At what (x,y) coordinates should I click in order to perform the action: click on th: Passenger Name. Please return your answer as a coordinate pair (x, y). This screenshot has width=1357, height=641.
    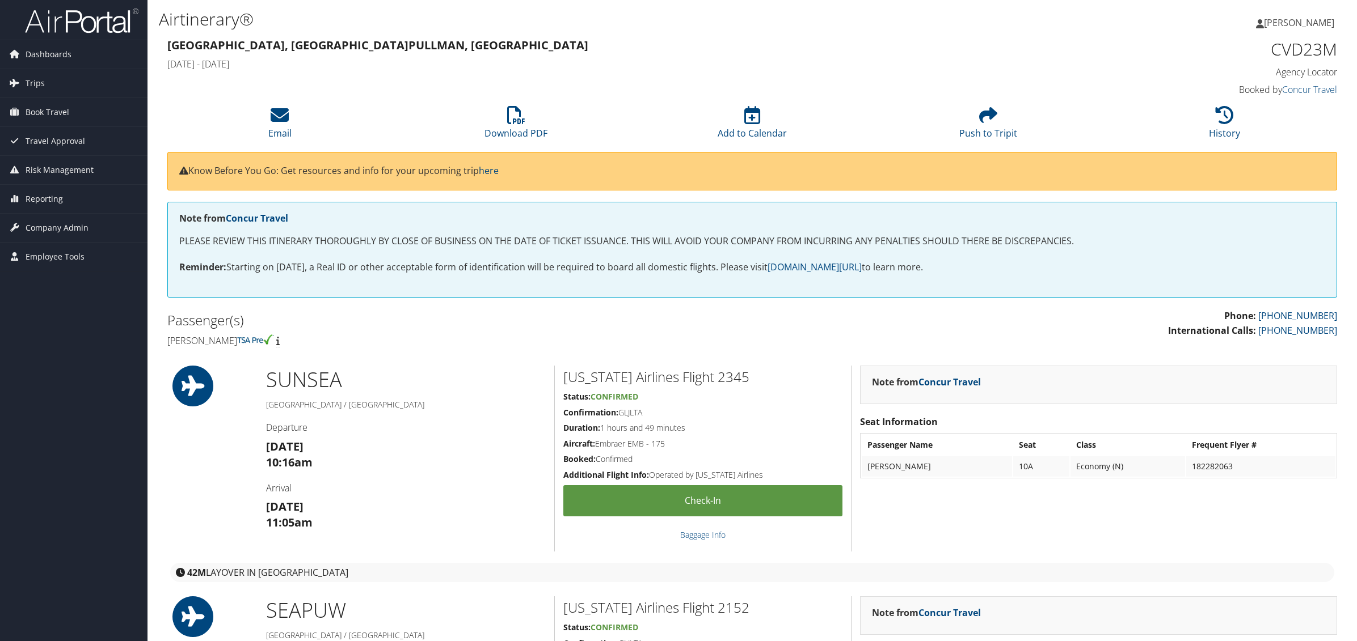
    Looking at the image, I should click on (936, 445).